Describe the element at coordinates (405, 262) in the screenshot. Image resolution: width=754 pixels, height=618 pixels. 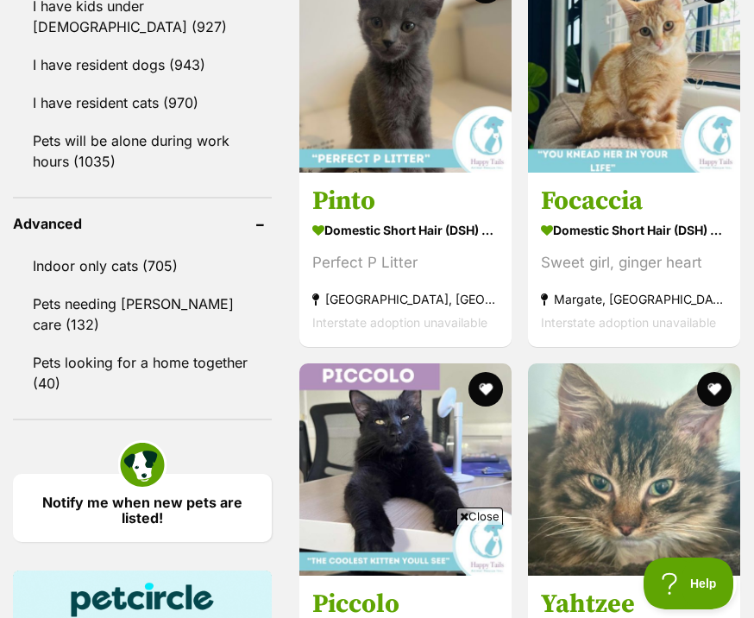
I see `div: Perfect P Litter` at that location.